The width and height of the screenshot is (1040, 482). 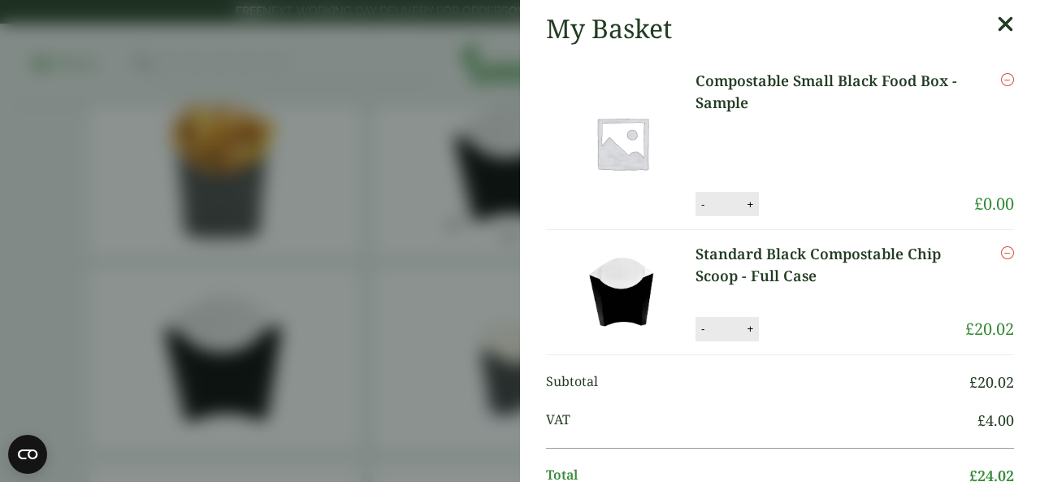 I want to click on a: Compostable Small Black Food Box - Sample, so click(x=834, y=92).